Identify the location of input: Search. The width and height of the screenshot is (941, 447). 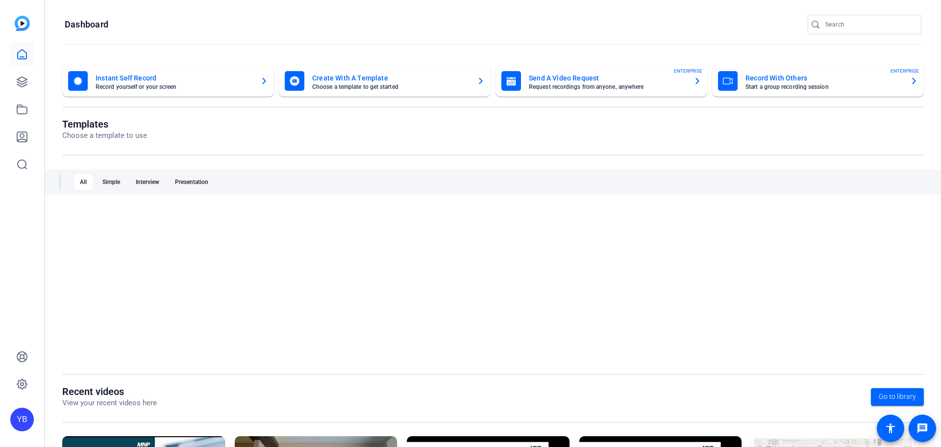
(870, 25).